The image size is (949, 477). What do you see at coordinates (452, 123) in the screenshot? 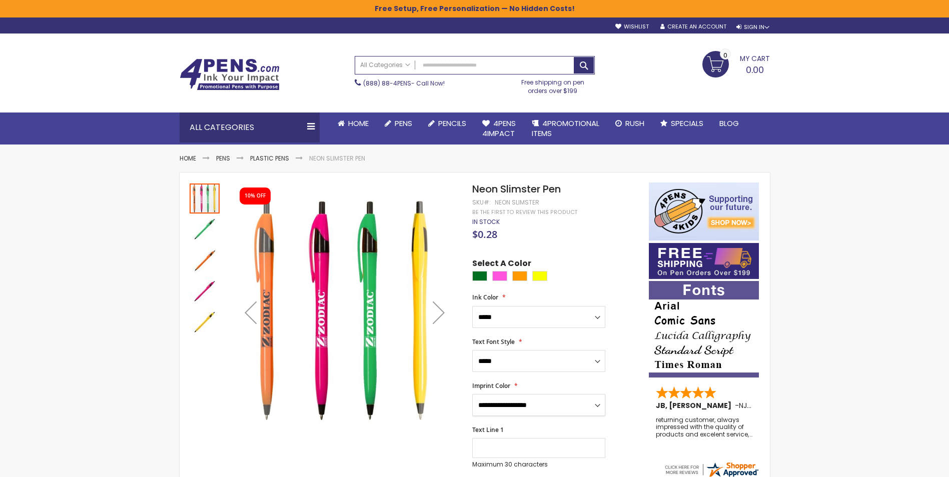
I see `span: Pencils` at bounding box center [452, 123].